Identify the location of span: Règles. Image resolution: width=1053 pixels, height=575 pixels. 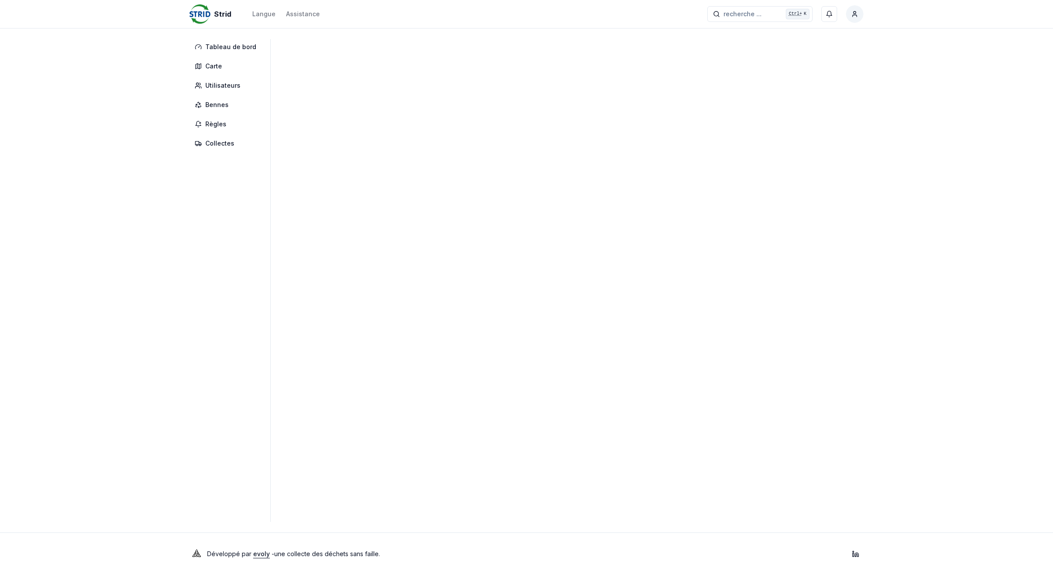
(216, 124).